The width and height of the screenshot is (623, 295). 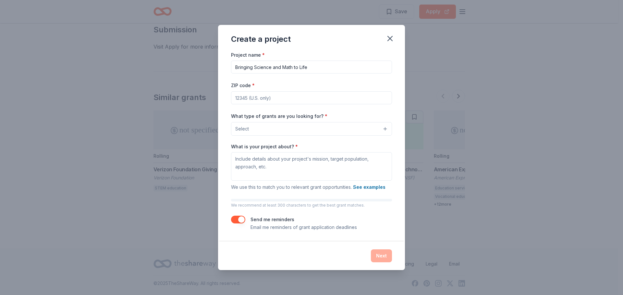 I want to click on span: We use this to match you to relevant grant opportunities., so click(x=308, y=187).